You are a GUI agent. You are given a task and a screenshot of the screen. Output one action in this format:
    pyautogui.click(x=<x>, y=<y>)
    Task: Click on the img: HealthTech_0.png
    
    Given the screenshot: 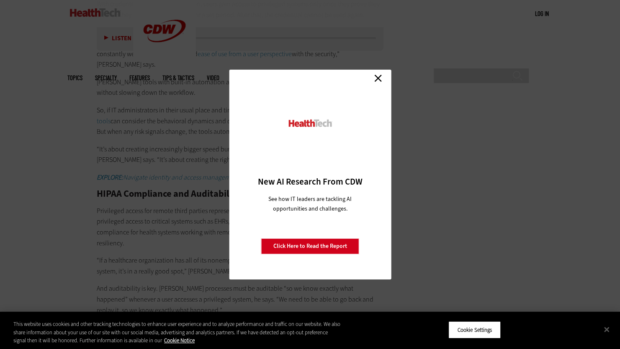 What is the action you would take?
    pyautogui.click(x=310, y=123)
    